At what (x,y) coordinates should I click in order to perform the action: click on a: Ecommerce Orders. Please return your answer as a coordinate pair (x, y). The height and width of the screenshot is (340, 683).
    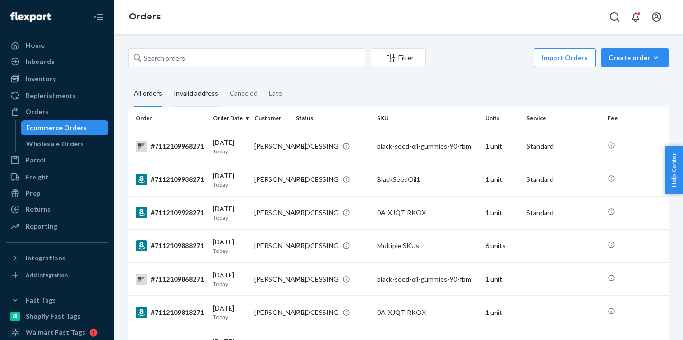
    Looking at the image, I should click on (65, 128).